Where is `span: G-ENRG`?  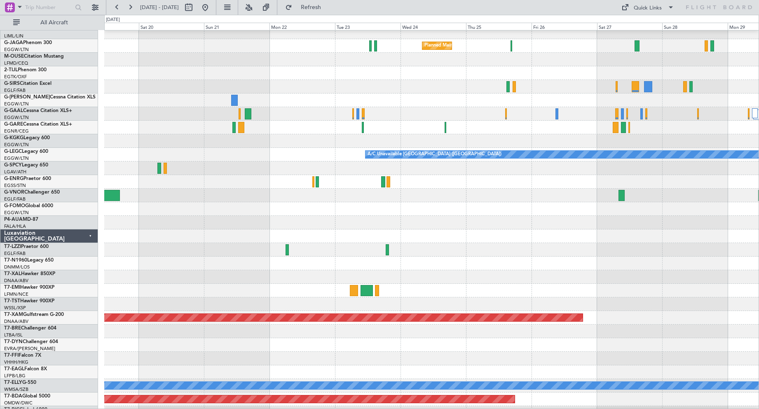
span: G-ENRG is located at coordinates (14, 179).